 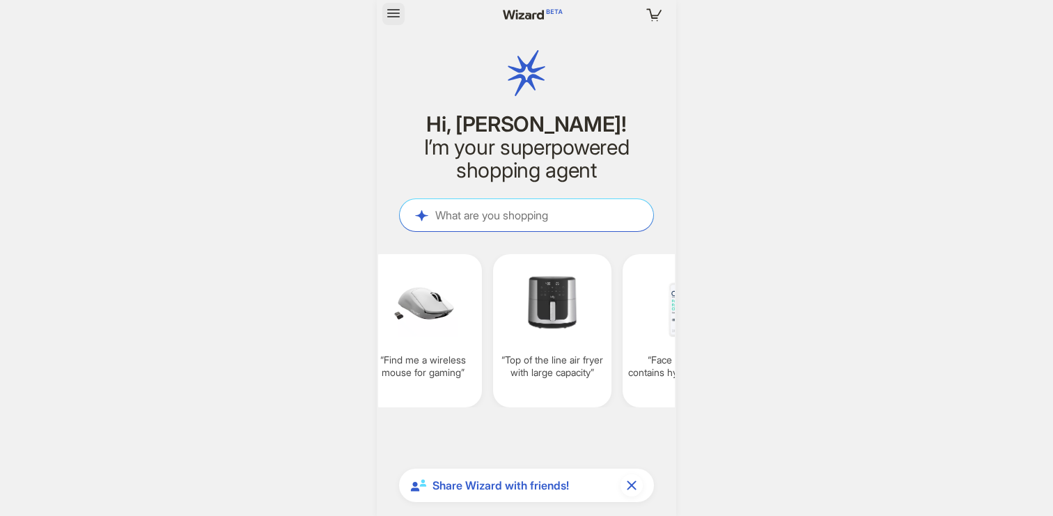 I want to click on div: Face wash that contains hyaluronic acid, so click(x=682, y=331).